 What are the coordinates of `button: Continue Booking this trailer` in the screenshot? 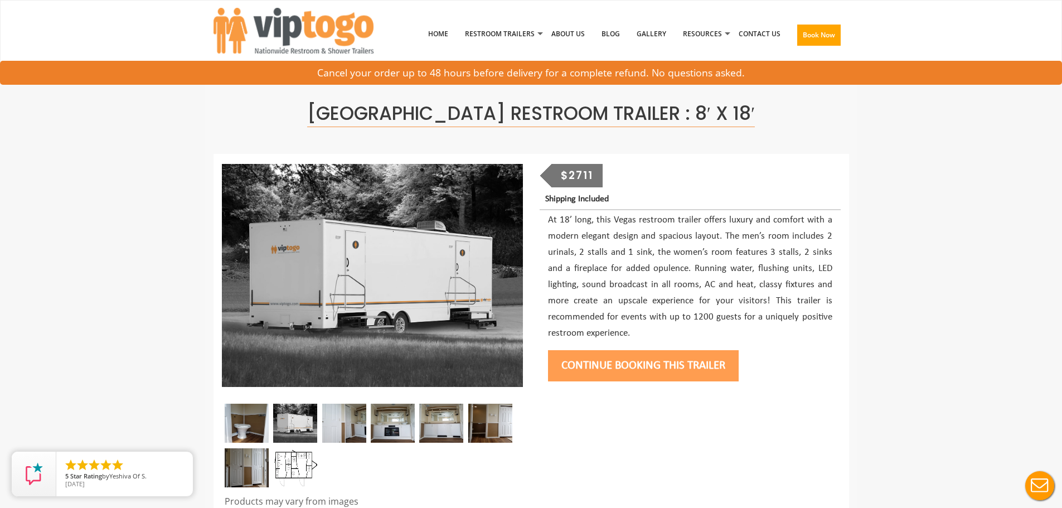 It's located at (644, 366).